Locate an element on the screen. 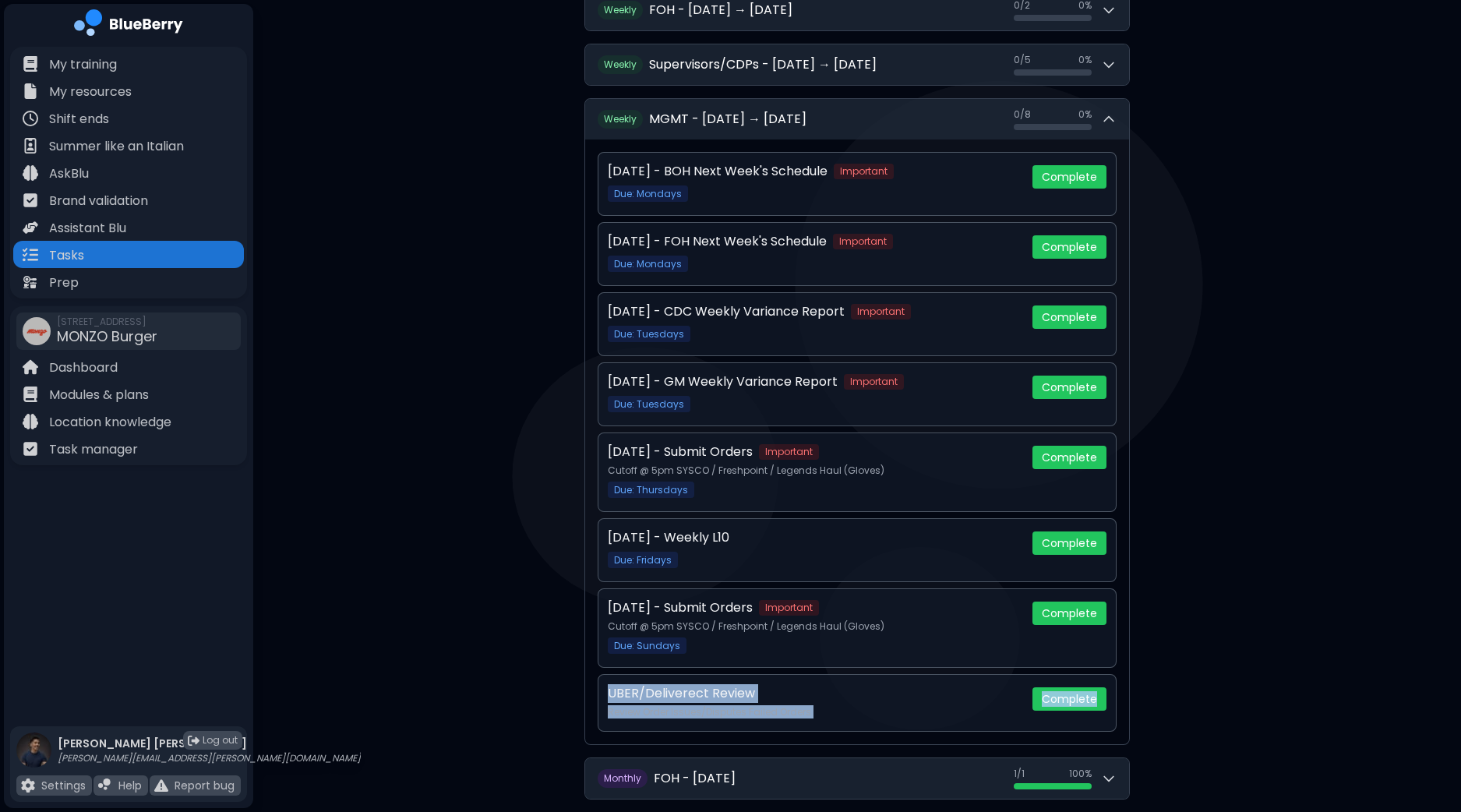 This screenshot has width=1461, height=812. span: Due: Fridays is located at coordinates (643, 560).